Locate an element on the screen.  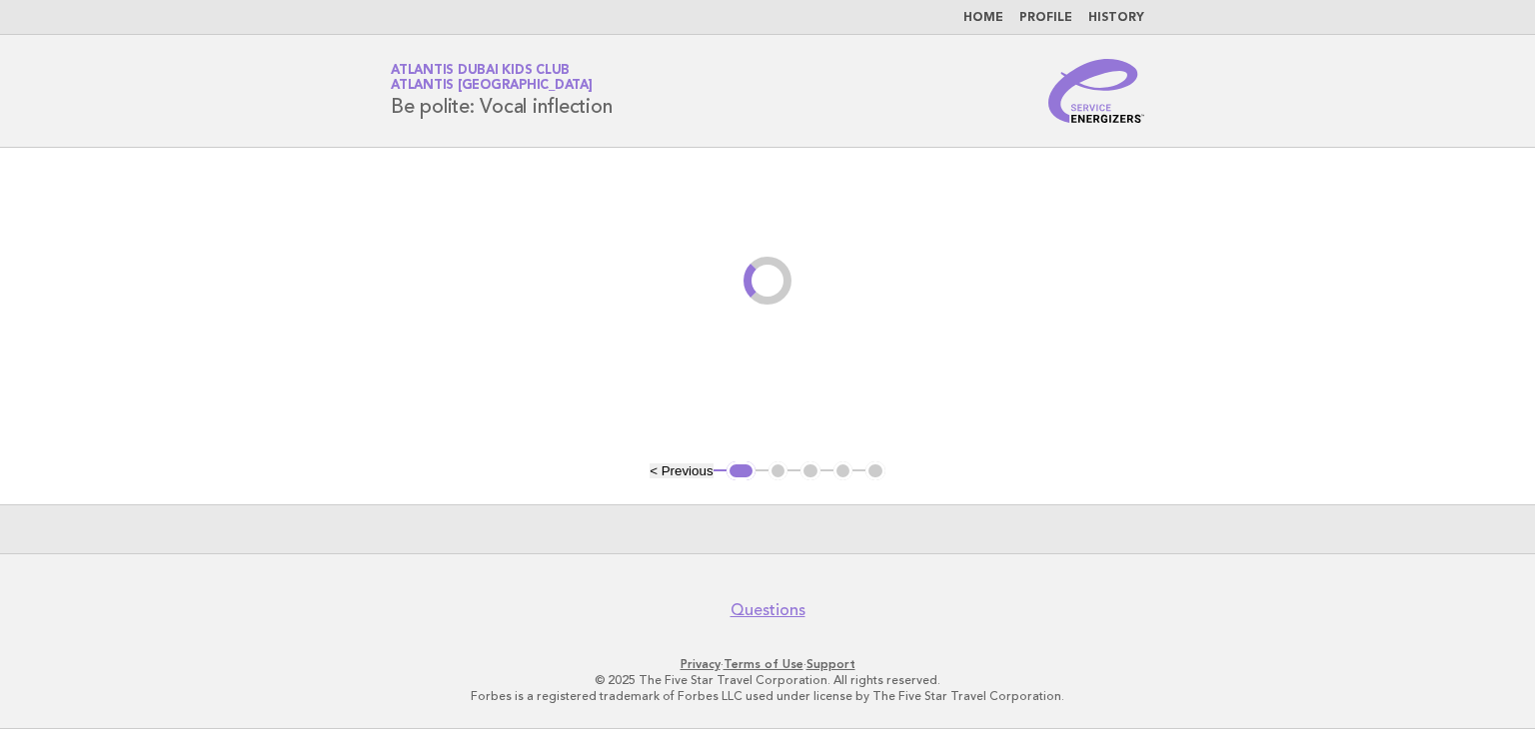
a: Profile is located at coordinates (1045, 18).